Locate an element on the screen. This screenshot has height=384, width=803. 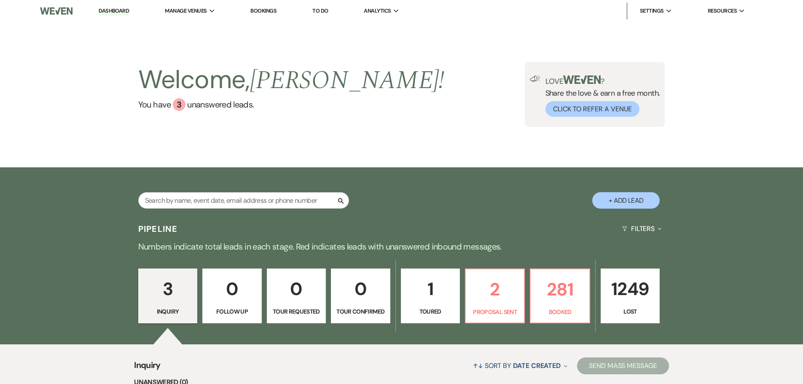
a: 0Tour Requested is located at coordinates (296, 296).